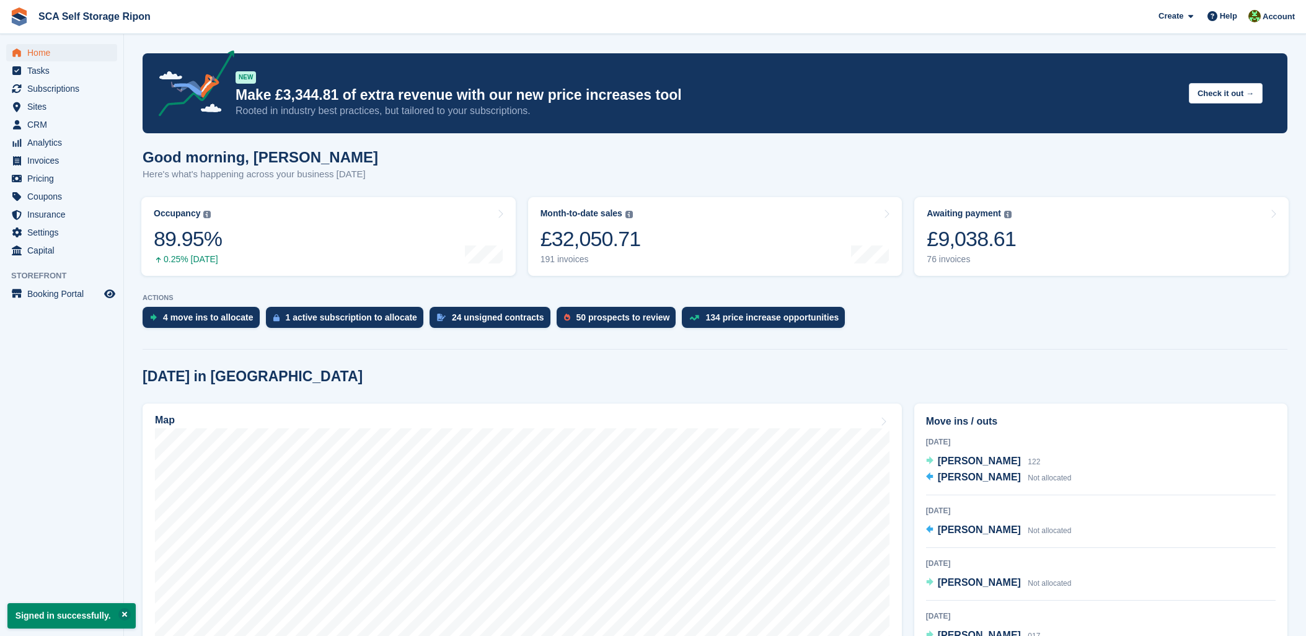 The width and height of the screenshot is (1306, 636). I want to click on a: 4 move ins to allocate, so click(204, 320).